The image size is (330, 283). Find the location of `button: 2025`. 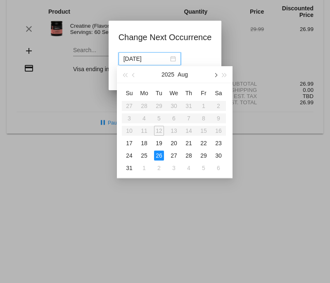

button: 2025 is located at coordinates (168, 74).